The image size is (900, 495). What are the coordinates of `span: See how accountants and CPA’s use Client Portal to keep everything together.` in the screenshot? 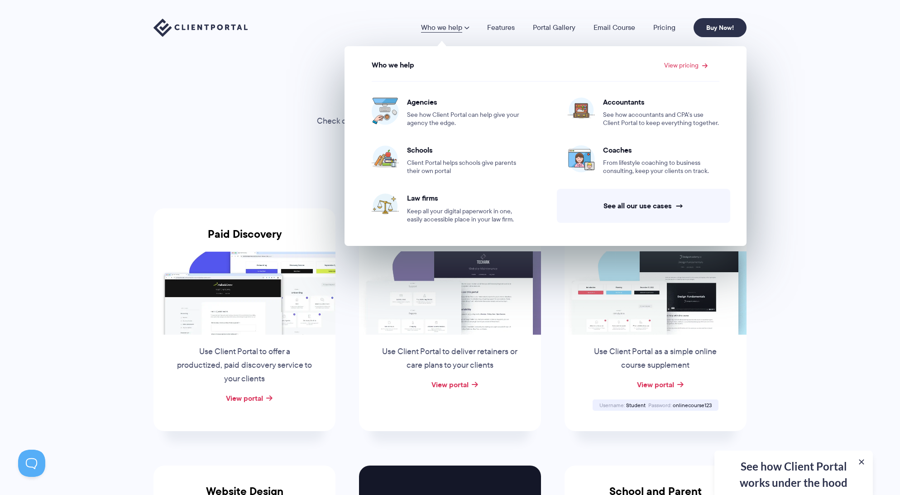 It's located at (661, 119).